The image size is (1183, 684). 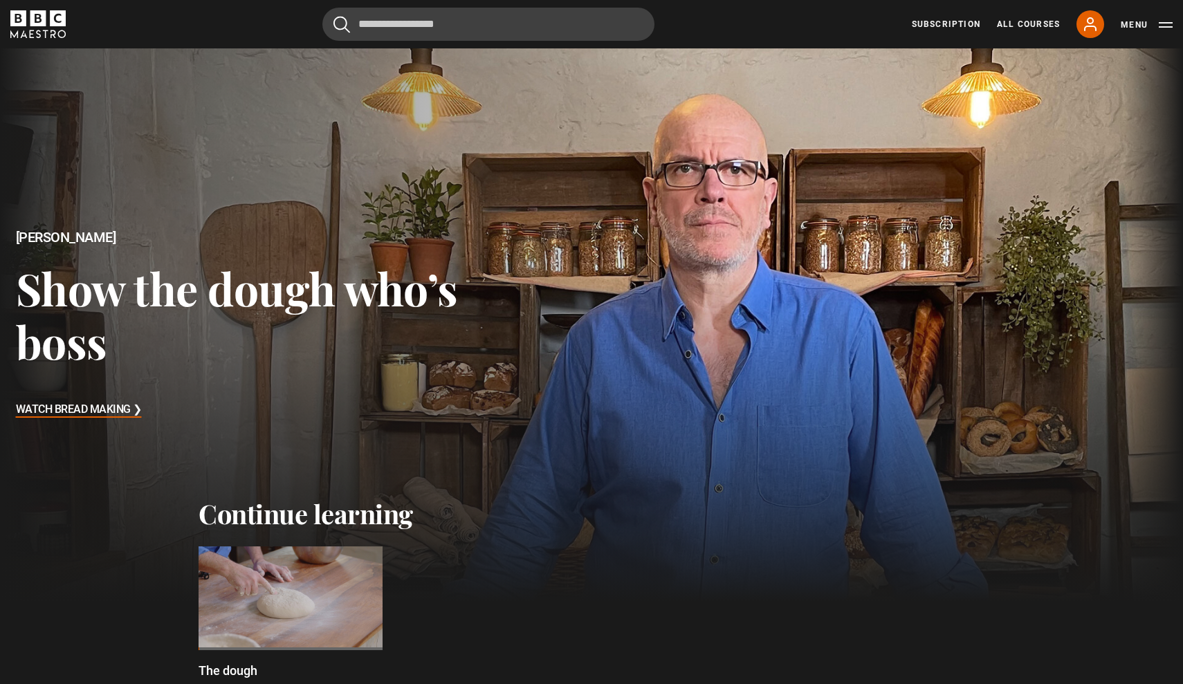 I want to click on a: Subscription, so click(x=946, y=24).